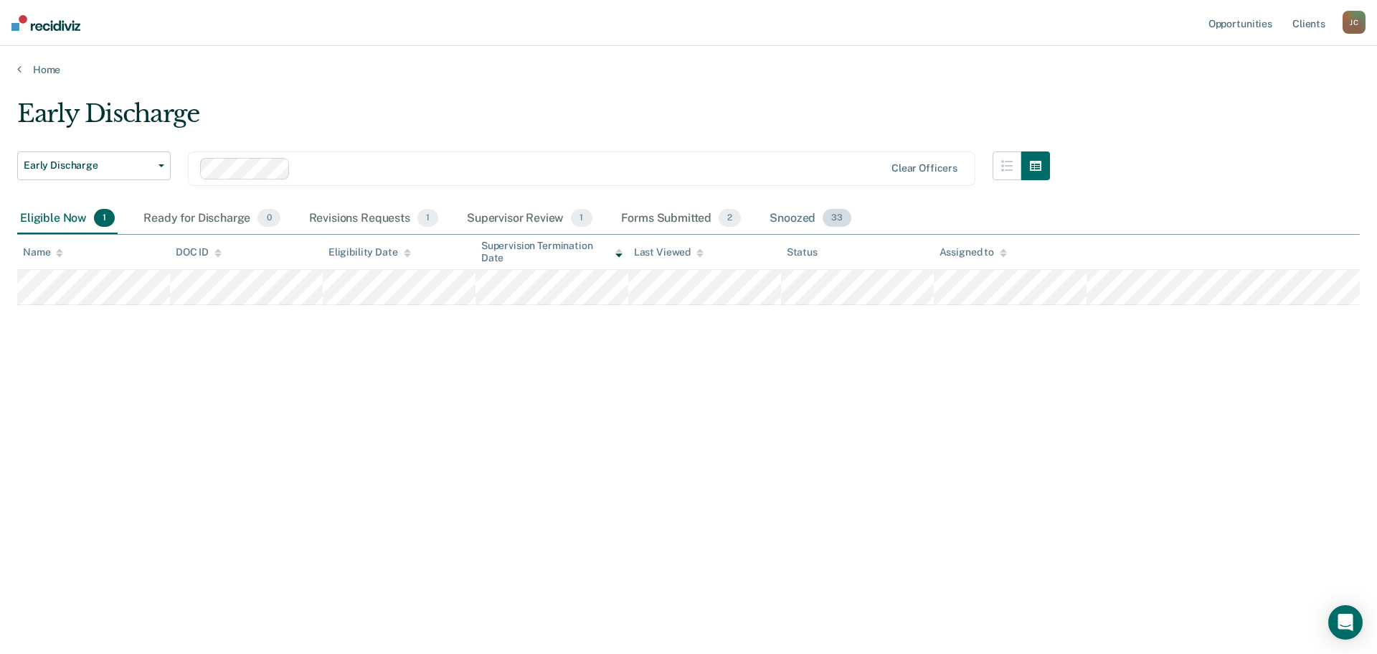 The height and width of the screenshot is (654, 1377). Describe the element at coordinates (925, 168) in the screenshot. I see `div: Clear officers` at that location.